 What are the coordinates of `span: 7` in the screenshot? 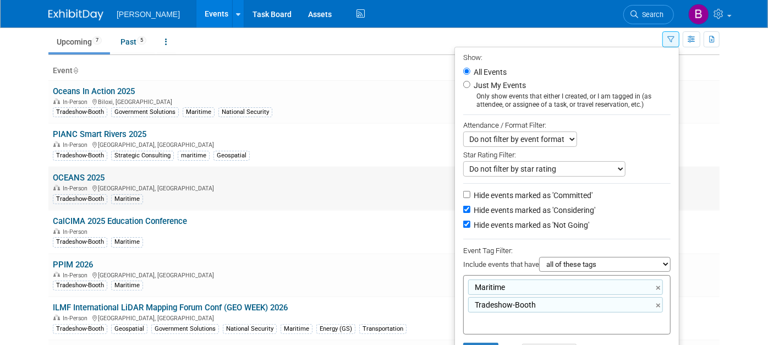 It's located at (97, 40).